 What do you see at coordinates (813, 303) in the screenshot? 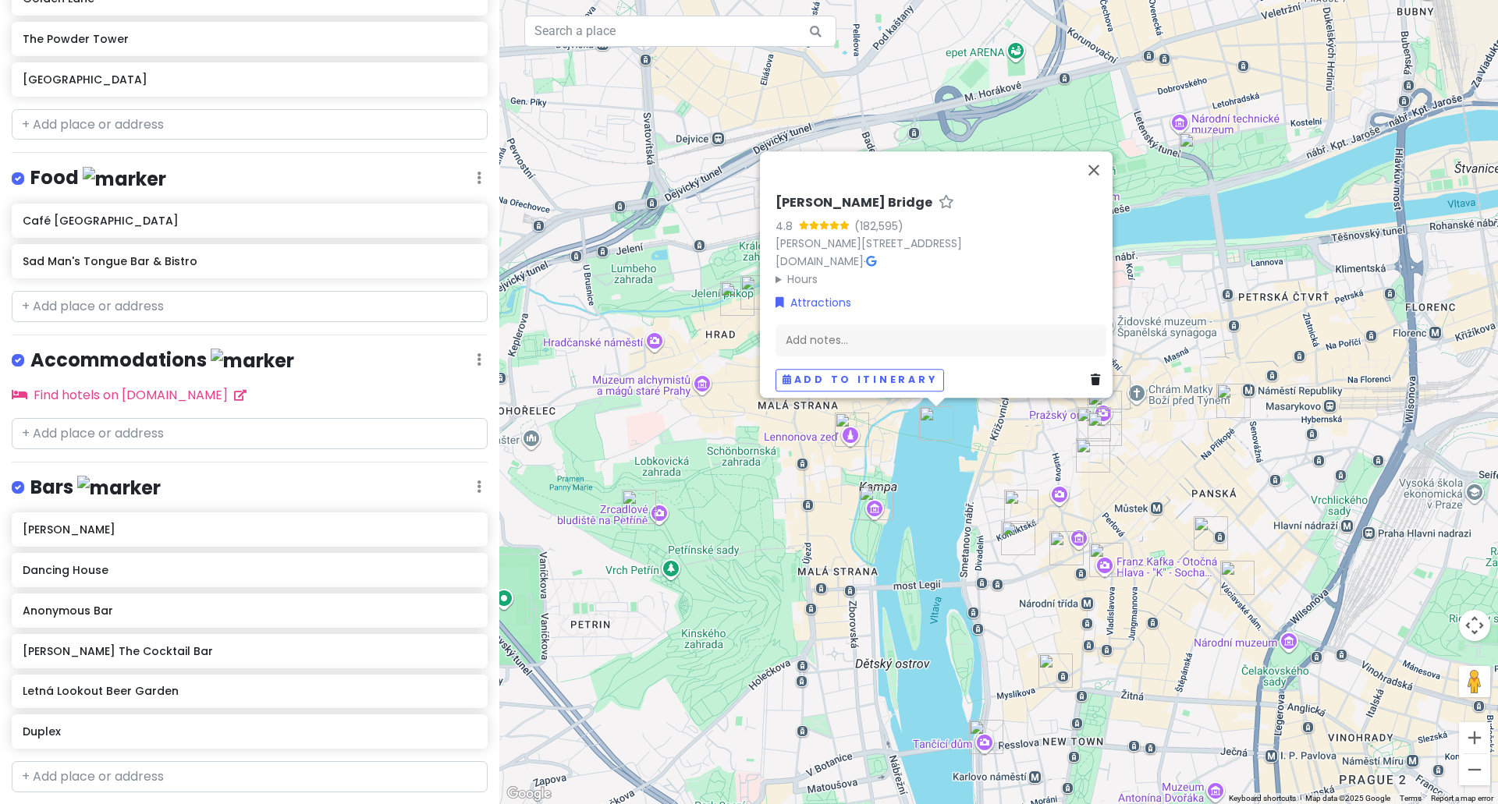
I see `a: Attractions` at bounding box center [813, 303].